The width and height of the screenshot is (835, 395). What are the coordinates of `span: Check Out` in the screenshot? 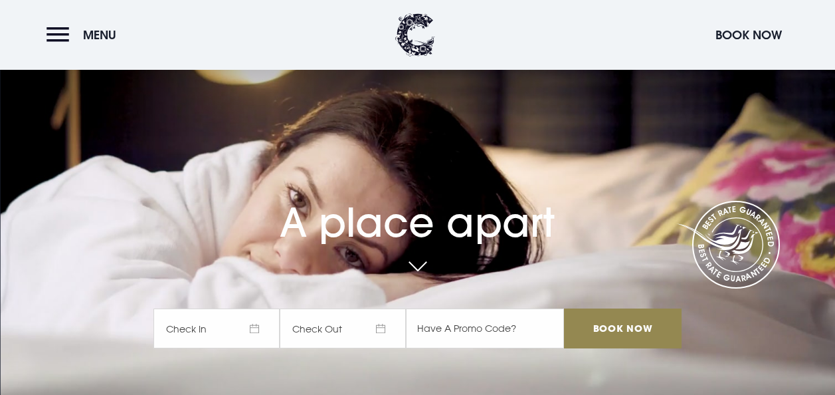 It's located at (343, 328).